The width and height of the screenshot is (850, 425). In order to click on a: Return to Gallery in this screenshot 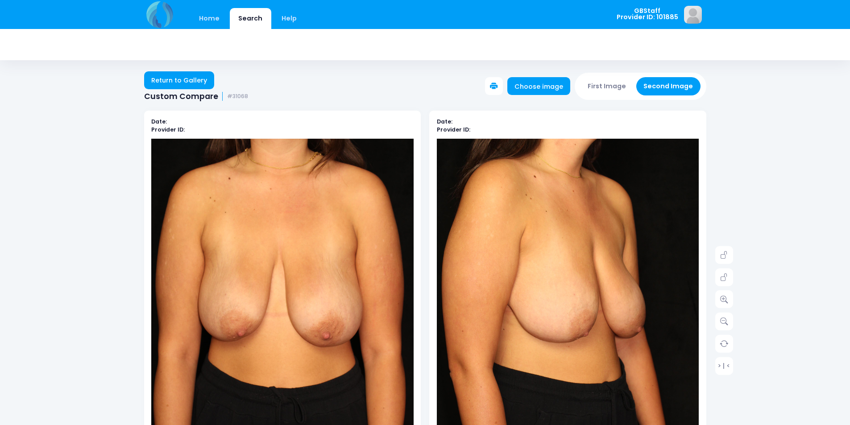, I will do `click(179, 80)`.